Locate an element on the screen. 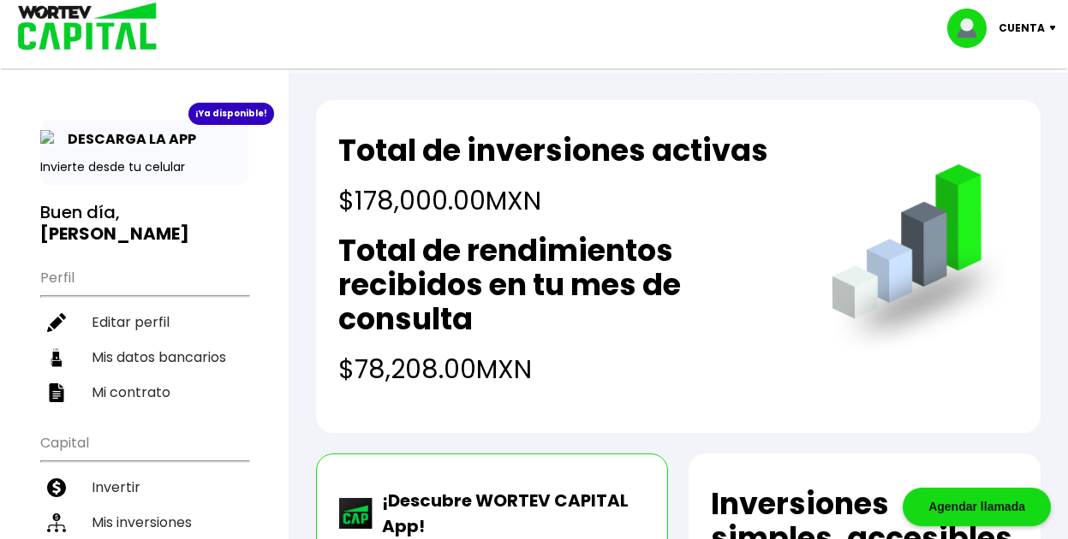  a: Mis datos bancarios is located at coordinates (144, 357).